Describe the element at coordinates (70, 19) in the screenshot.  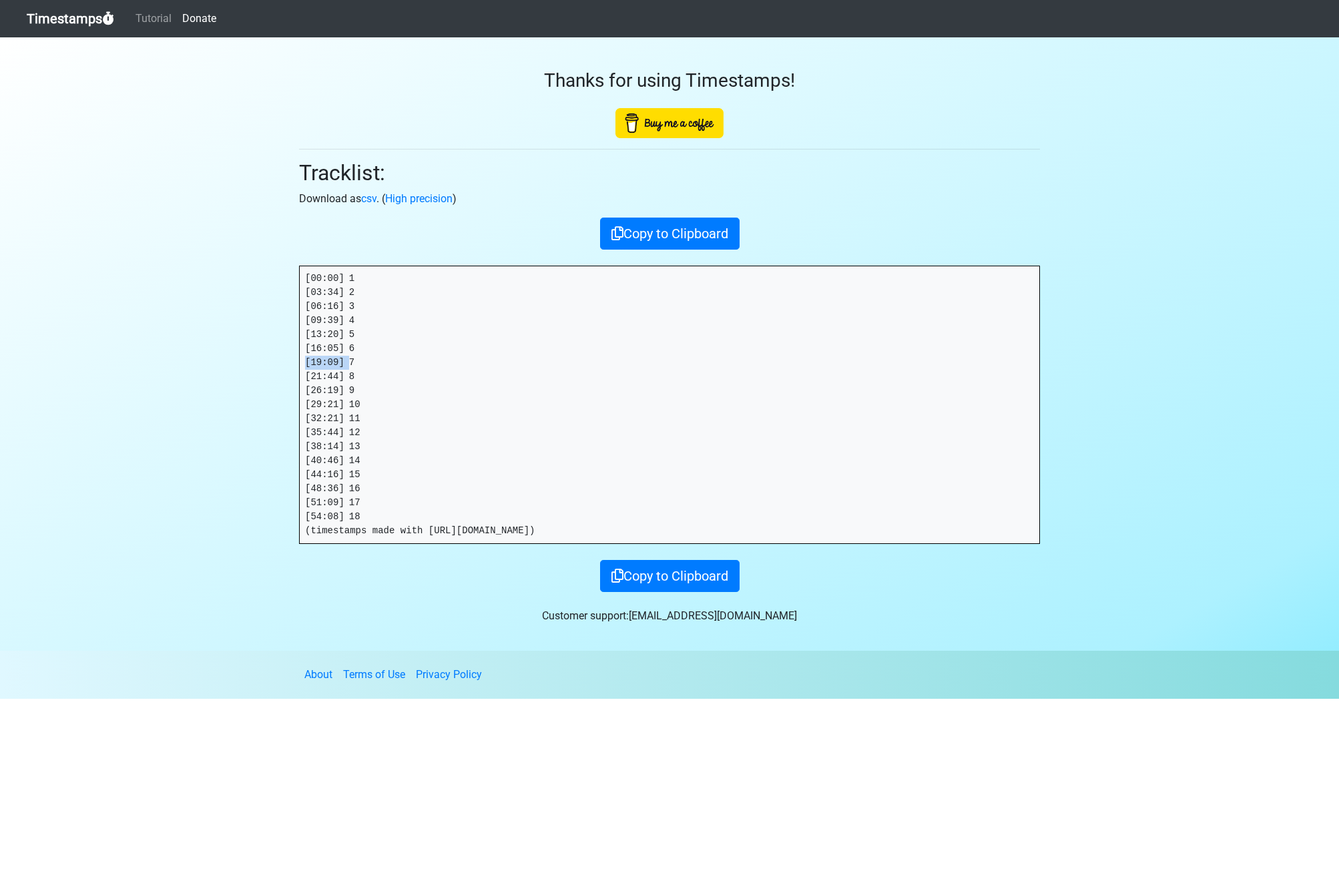
I see `a: Timestamps` at that location.